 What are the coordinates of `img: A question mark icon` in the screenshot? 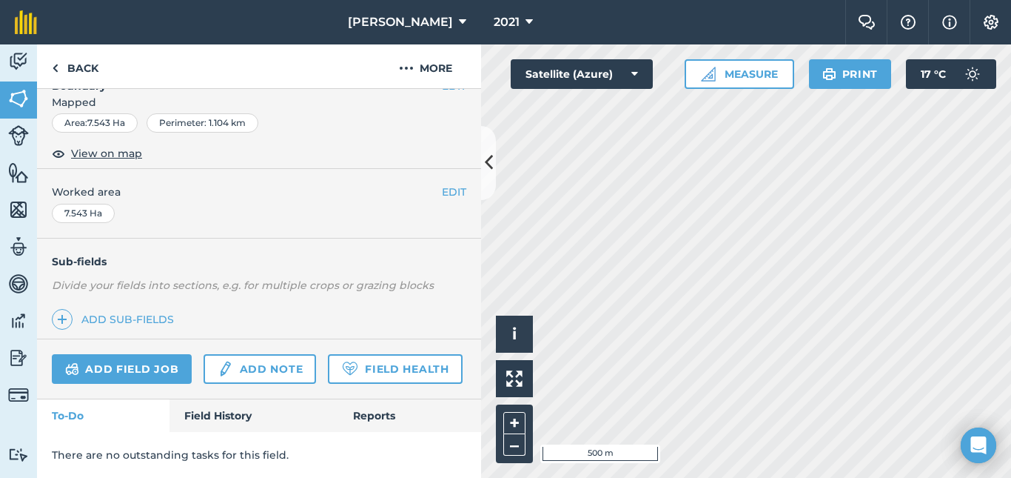 It's located at (908, 22).